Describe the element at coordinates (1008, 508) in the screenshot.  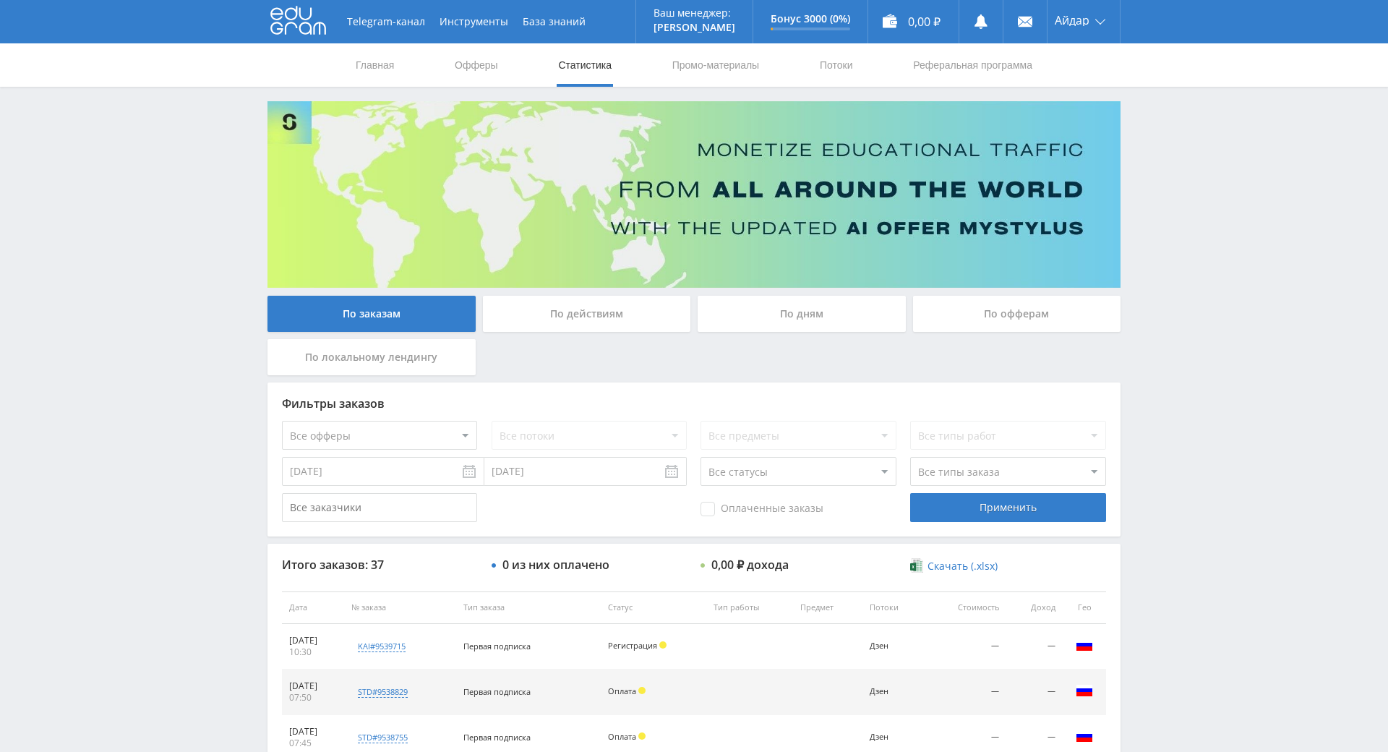
I see `div: Применить` at that location.